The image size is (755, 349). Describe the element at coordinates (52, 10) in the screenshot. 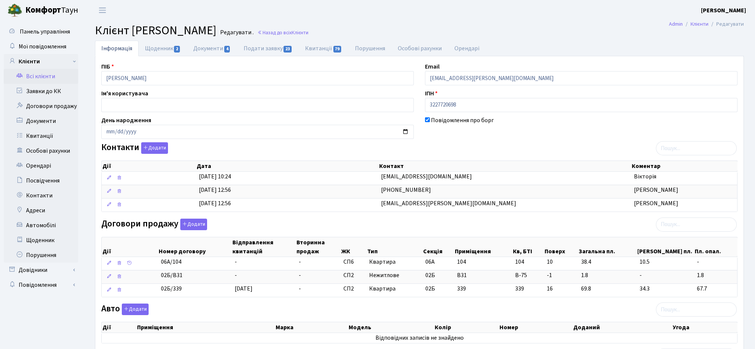

I see `span: Таун` at that location.